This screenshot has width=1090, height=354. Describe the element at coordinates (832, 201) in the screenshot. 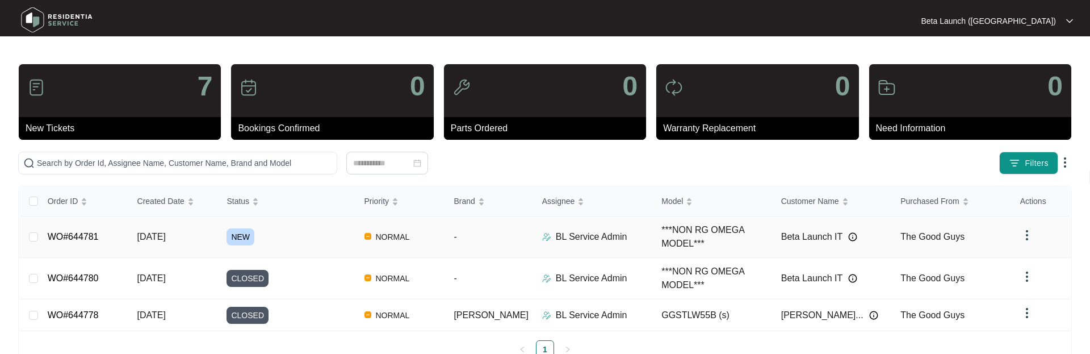

I see `th: Customer Name` at that location.